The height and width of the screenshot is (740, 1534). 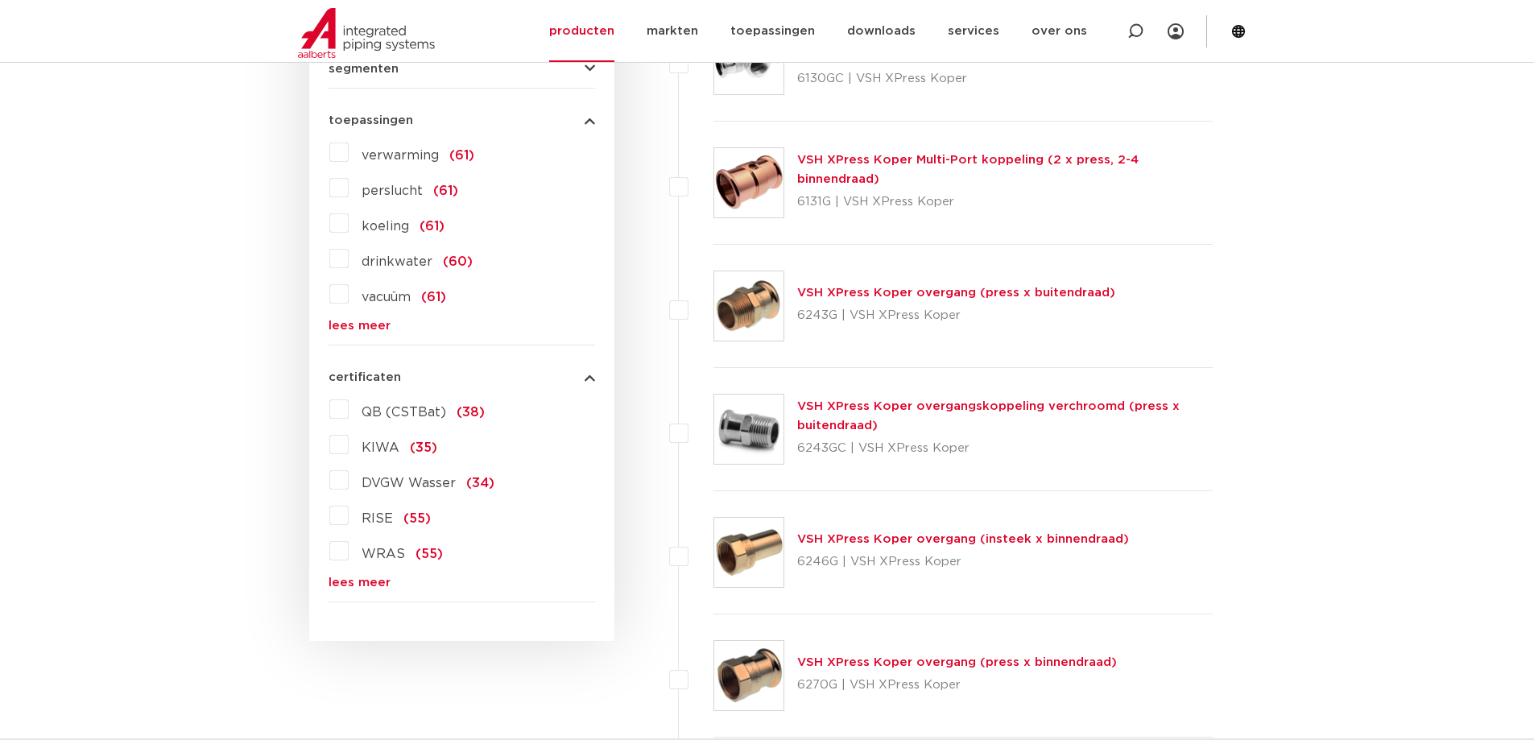 What do you see at coordinates (480, 483) in the screenshot?
I see `span: (34)` at bounding box center [480, 483].